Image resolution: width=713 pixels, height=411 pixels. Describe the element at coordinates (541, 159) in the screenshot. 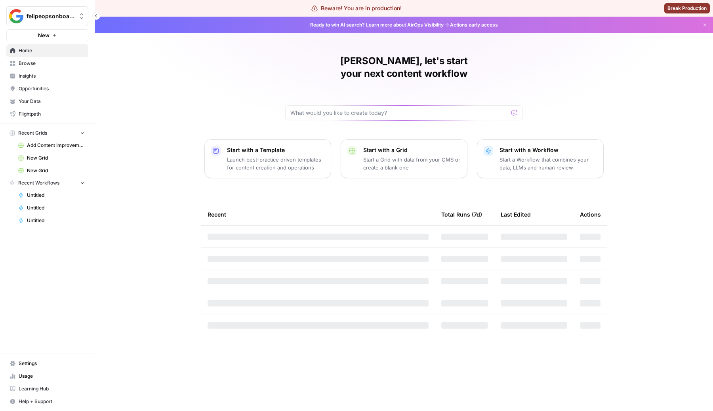

I see `button: Start with a WorkflowStart a Workflow that combines your data, LLMs and human review` at that location.